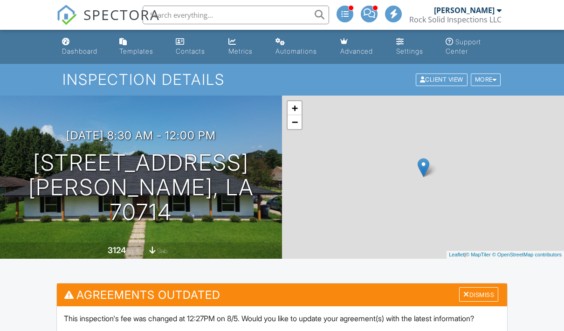 This screenshot has width=564, height=331. Describe the element at coordinates (122, 14) in the screenshot. I see `span: SPECTORA` at that location.